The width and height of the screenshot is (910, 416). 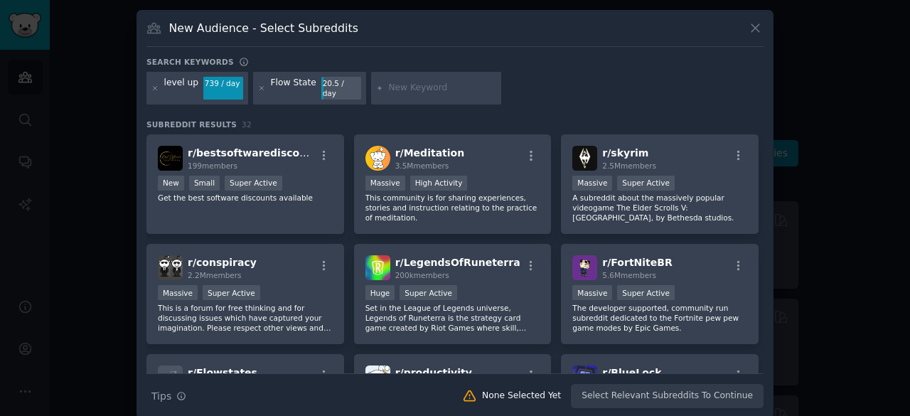 I want to click on span: Tips, so click(x=161, y=396).